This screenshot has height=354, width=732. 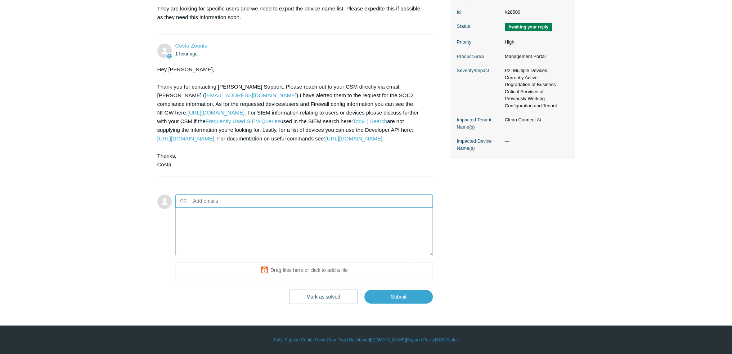 What do you see at coordinates (187, 54) in the screenshot?
I see `time: 09/29/2025, 10:49` at bounding box center [187, 54].